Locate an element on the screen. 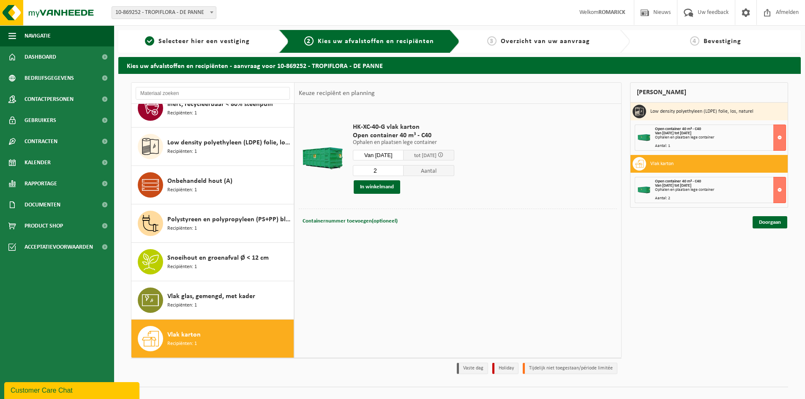 The width and height of the screenshot is (805, 399). span: Contracten is located at coordinates (41, 142).